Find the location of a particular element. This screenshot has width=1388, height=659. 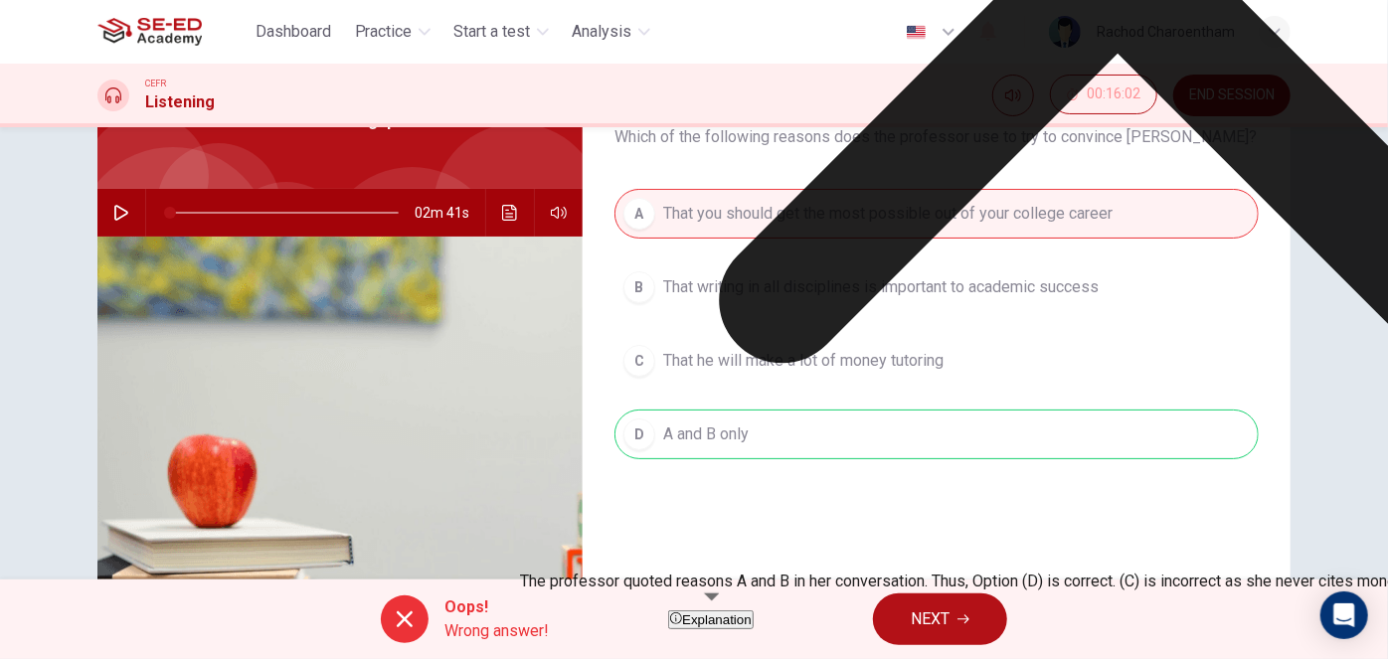

h1: Listening is located at coordinates (180, 102).